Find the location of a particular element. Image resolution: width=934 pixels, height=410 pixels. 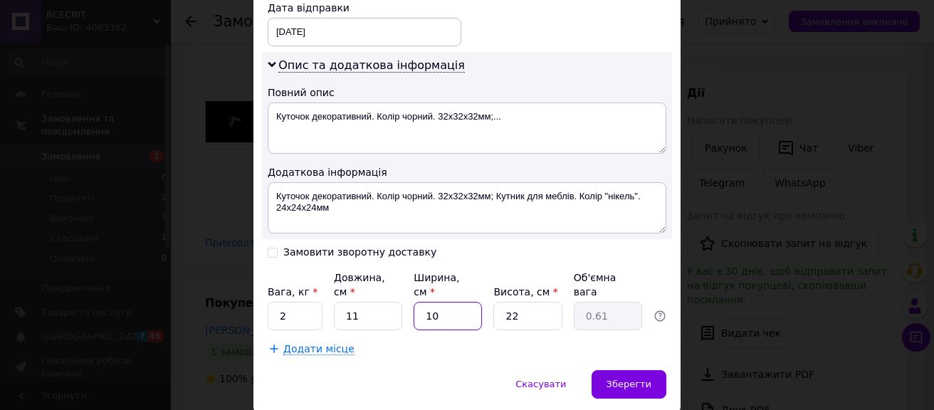

span: Зберегти is located at coordinates (628, 384).